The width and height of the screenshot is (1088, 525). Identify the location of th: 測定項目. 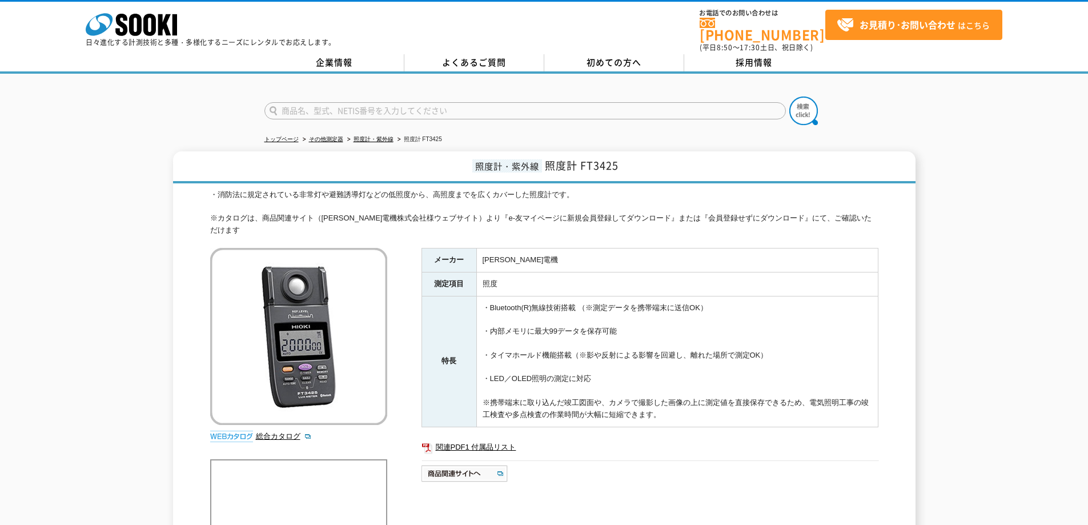
(449, 284).